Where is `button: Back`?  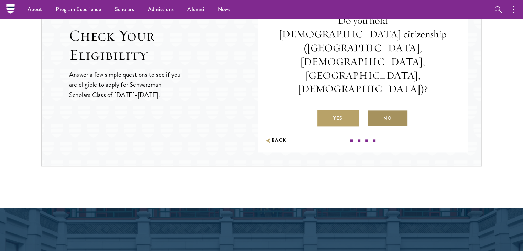 button: Back is located at coordinates (275, 140).